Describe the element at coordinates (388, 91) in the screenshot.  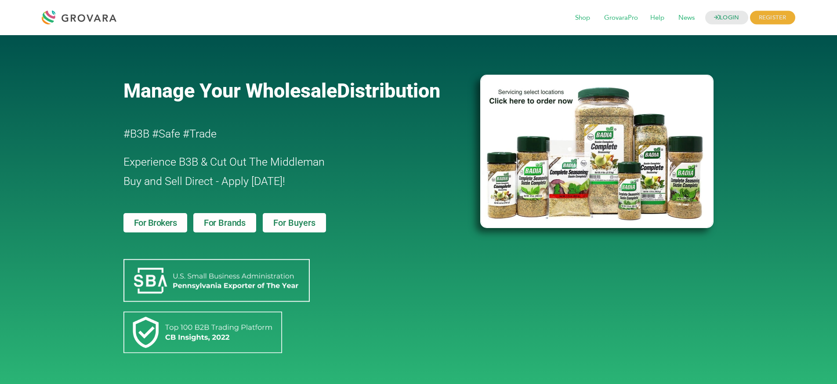
I see `span: Distribution` at that location.